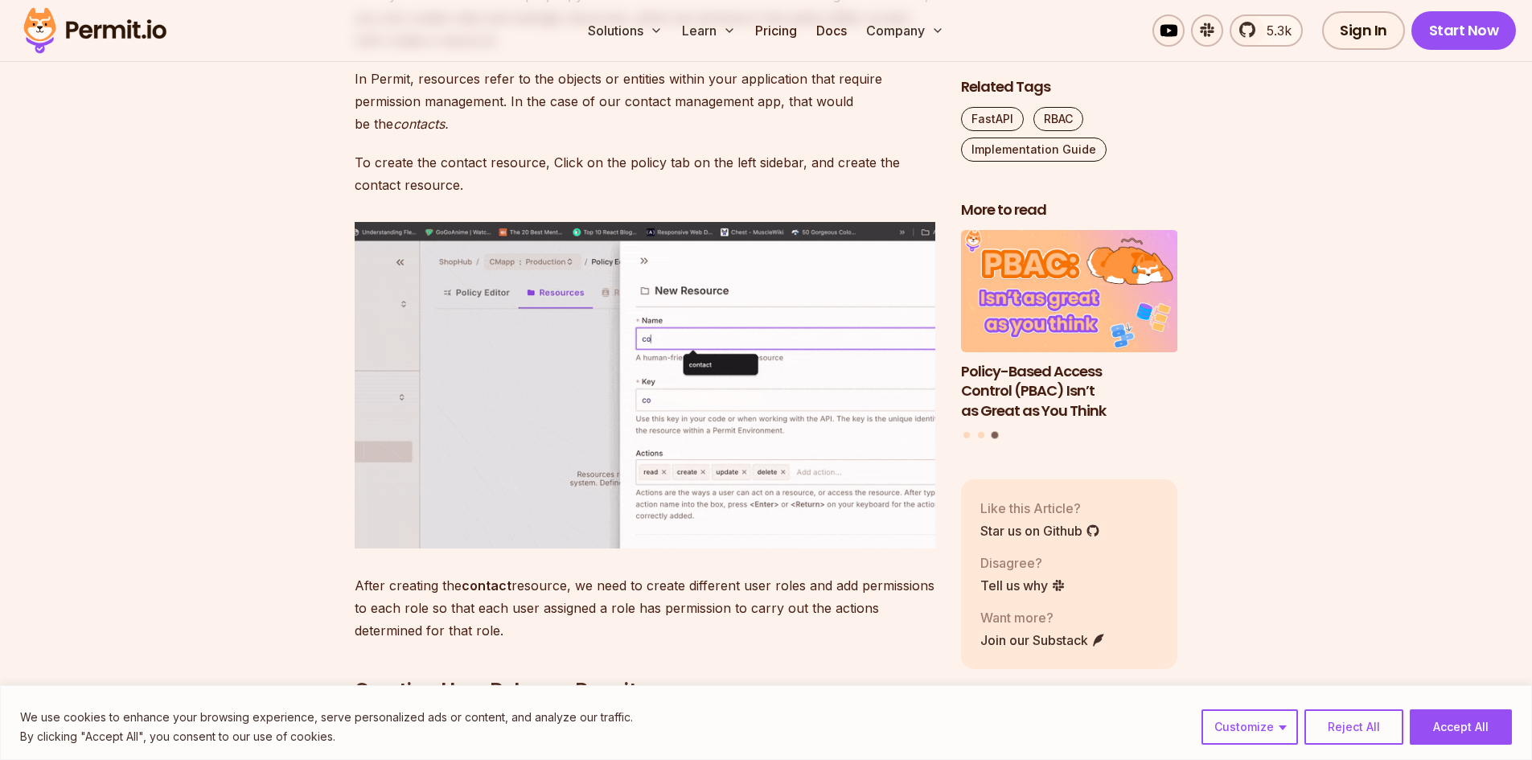  Describe the element at coordinates (905, 31) in the screenshot. I see `button: Company` at that location.